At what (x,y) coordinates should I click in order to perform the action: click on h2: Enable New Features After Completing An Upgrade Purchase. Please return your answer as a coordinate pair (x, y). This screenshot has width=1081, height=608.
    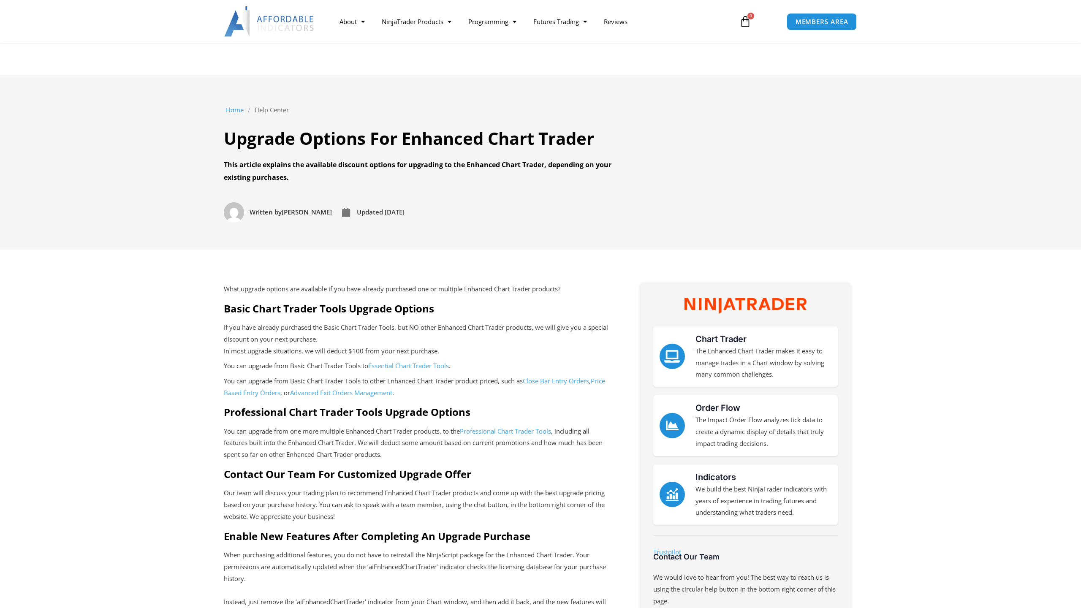
    Looking at the image, I should click on (417, 536).